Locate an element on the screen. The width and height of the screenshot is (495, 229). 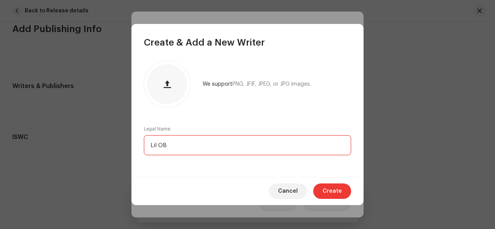
span: Create & Add a New Writer is located at coordinates (204, 43).